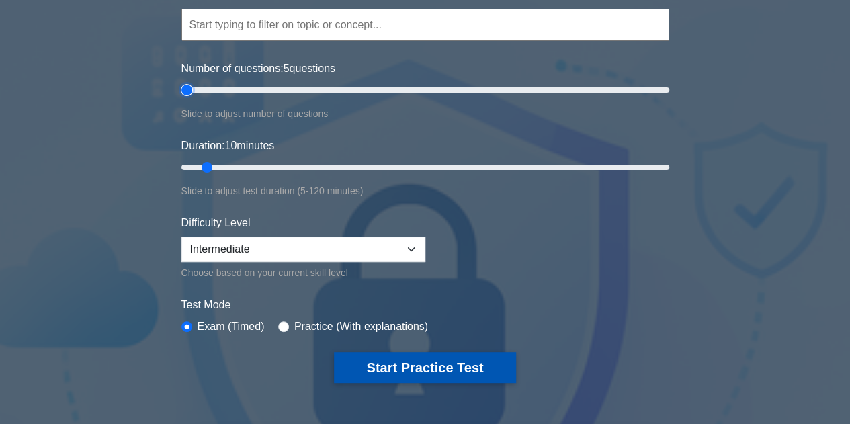  What do you see at coordinates (361, 327) in the screenshot?
I see `label: Practice (With explanations)` at bounding box center [361, 327].